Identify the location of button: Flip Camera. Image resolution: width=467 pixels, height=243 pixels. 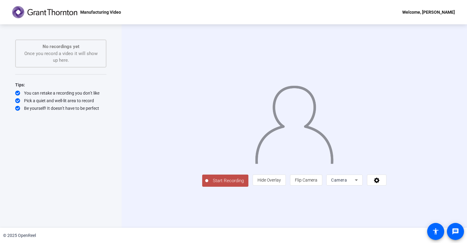
(306, 180).